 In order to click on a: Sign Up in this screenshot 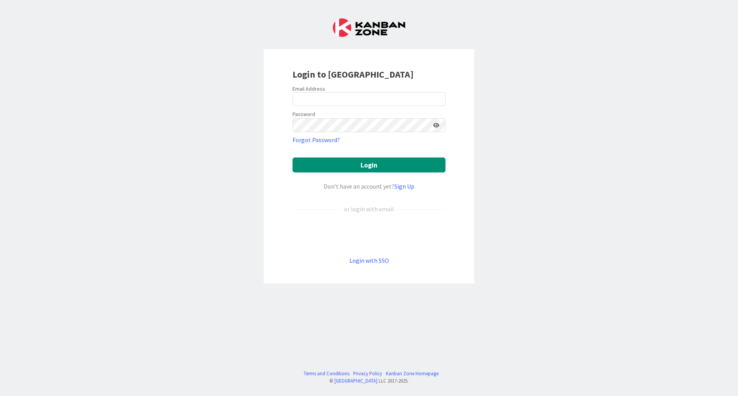, I will do `click(404, 186)`.